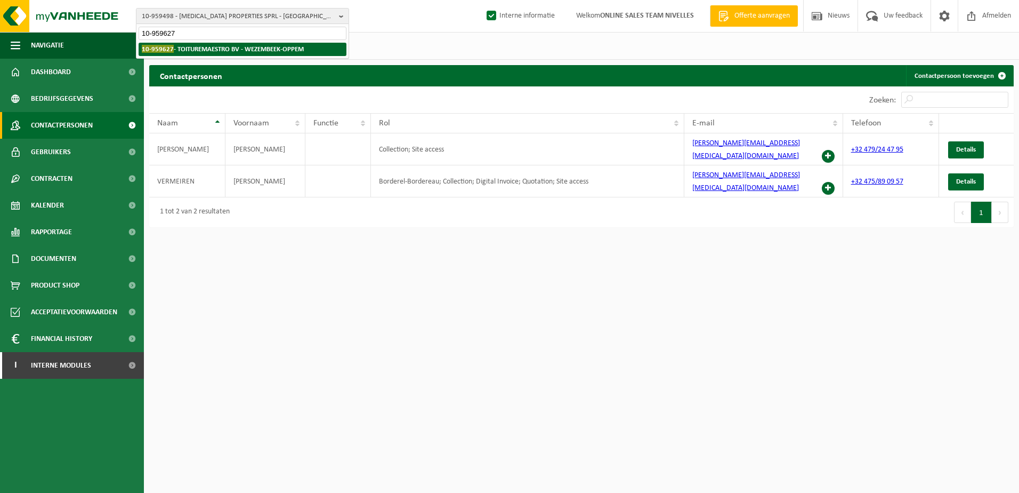 The height and width of the screenshot is (493, 1019). I want to click on td: Borderel-Bordereau; Collection; Digital Invoice; Quotation; Site access, so click(528, 181).